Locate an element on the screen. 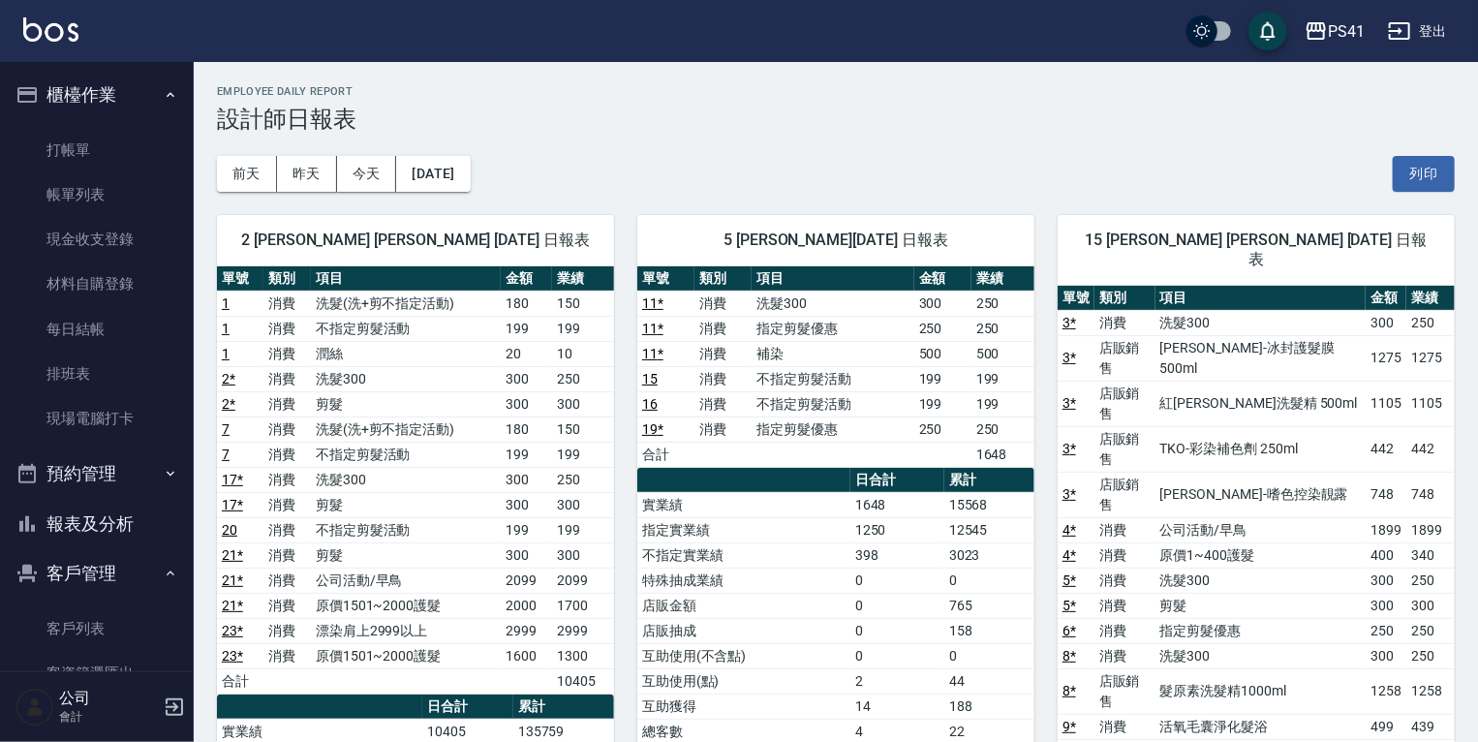  td: 不指定剪髮活動 is located at coordinates (406, 328).